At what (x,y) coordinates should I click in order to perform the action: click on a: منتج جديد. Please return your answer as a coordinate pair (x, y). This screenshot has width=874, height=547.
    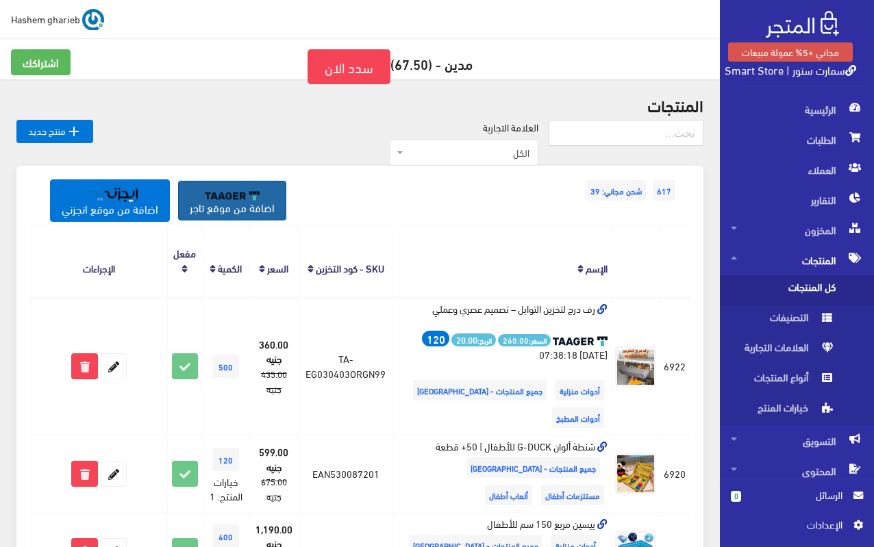
    Looking at the image, I should click on (55, 132).